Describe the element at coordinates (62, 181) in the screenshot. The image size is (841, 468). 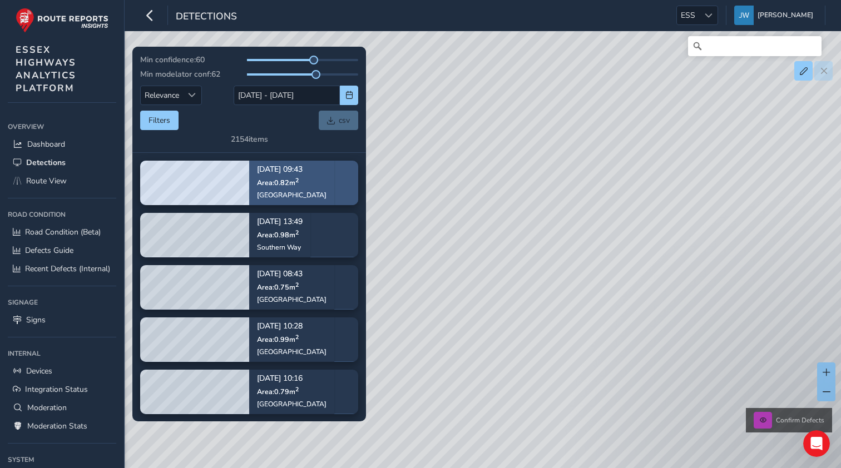
I see `a: Route View` at that location.